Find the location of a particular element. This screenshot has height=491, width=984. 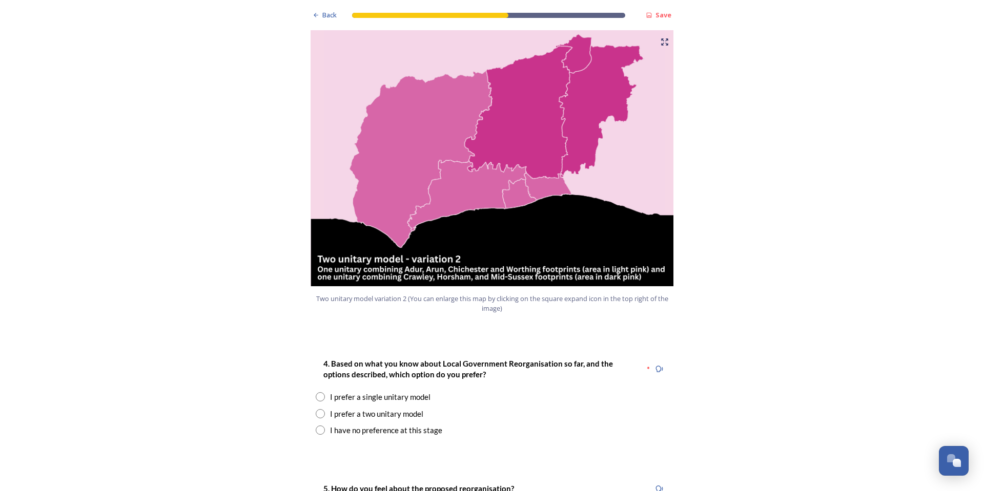

strong: 4. Based on what you know about Local Government Reorganisation so far, and the options described... is located at coordinates (469, 369).